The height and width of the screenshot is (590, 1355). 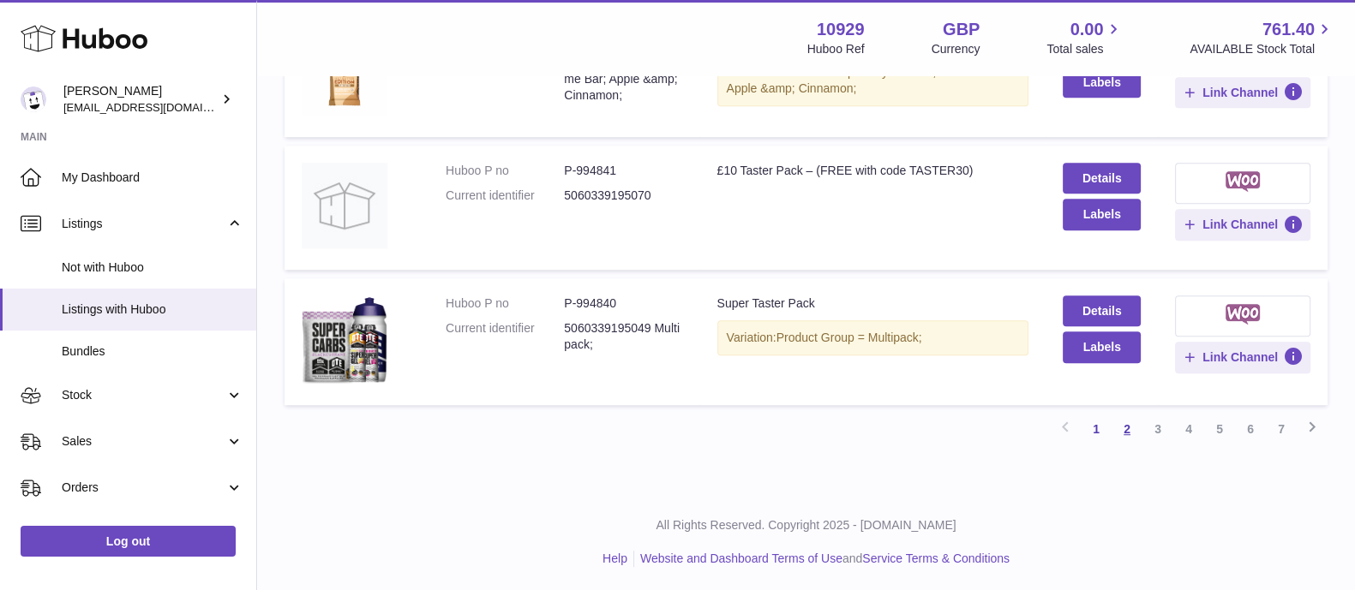 I want to click on a: 3, so click(x=1158, y=429).